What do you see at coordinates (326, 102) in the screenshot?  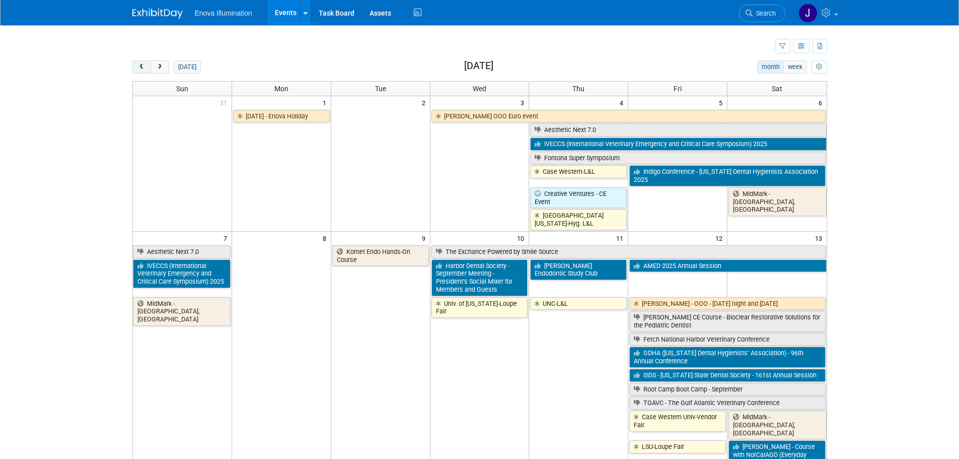 I see `span: 1` at bounding box center [326, 102].